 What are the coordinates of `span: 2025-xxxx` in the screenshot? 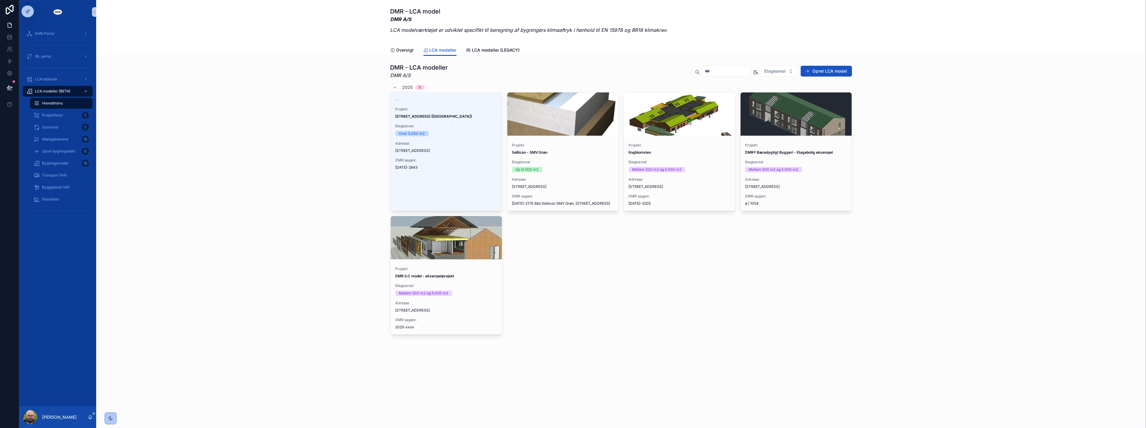 It's located at (446, 328).